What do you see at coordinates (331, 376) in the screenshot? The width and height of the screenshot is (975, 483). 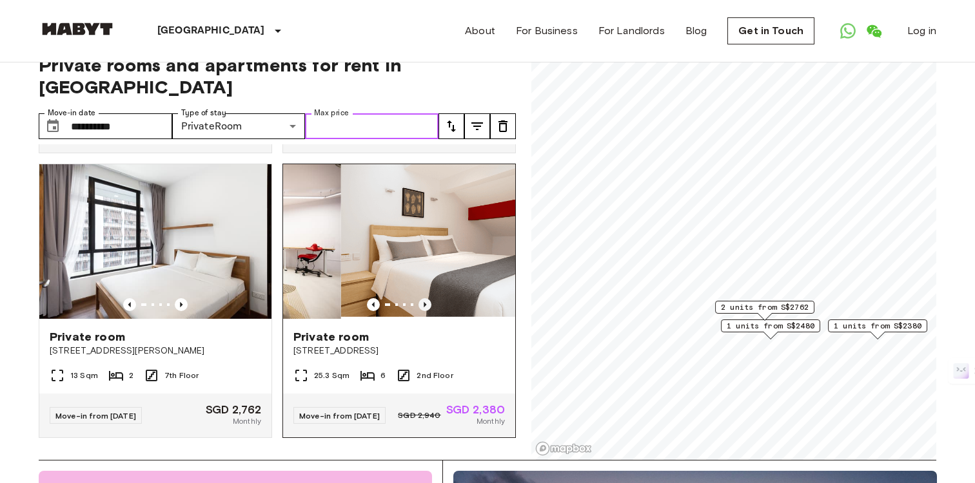 I see `span: 25.3 Sqm` at bounding box center [331, 376].